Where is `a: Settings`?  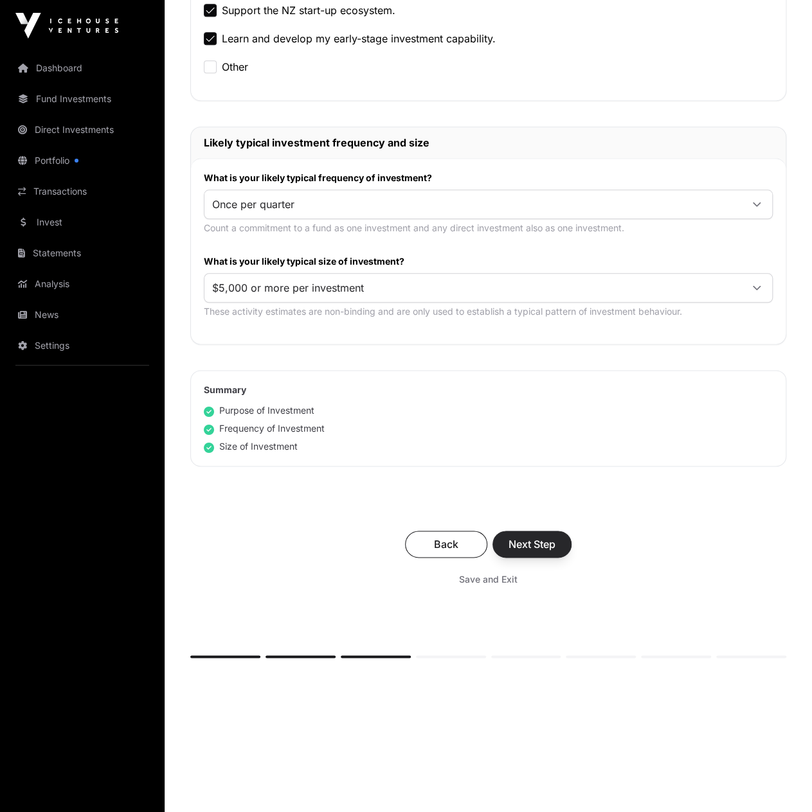
a: Settings is located at coordinates (82, 346).